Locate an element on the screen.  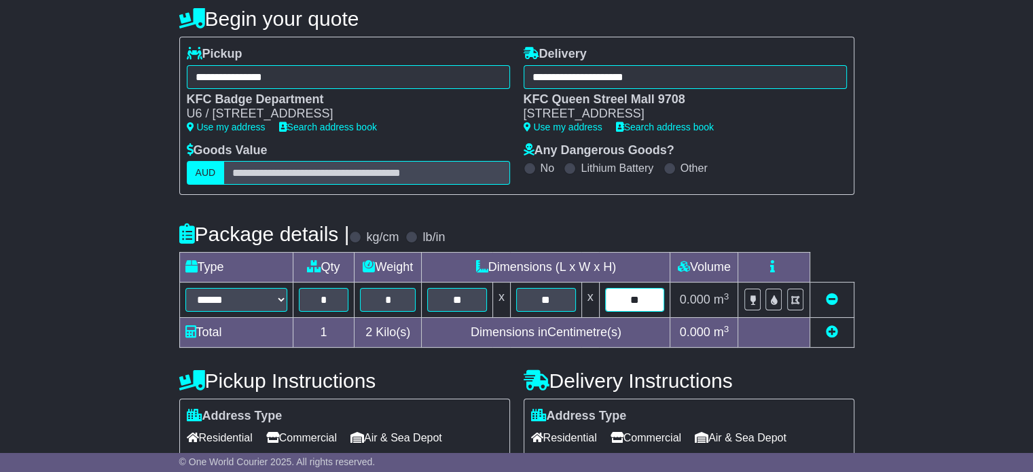
td: 1 is located at coordinates (323, 333).